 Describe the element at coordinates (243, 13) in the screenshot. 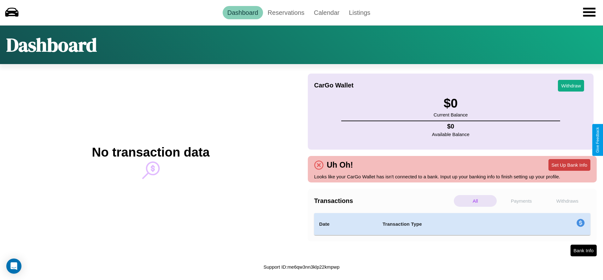

I see `a: Dashboard` at that location.